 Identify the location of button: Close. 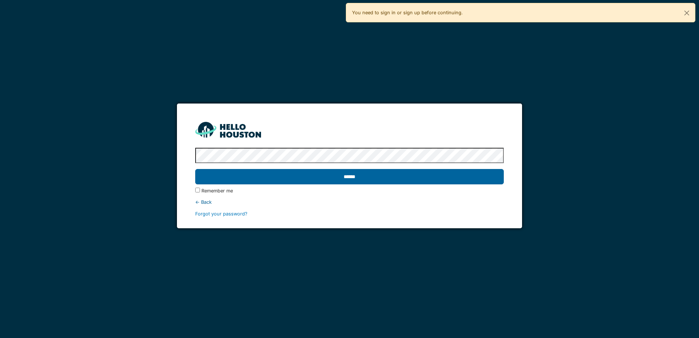
(687, 13).